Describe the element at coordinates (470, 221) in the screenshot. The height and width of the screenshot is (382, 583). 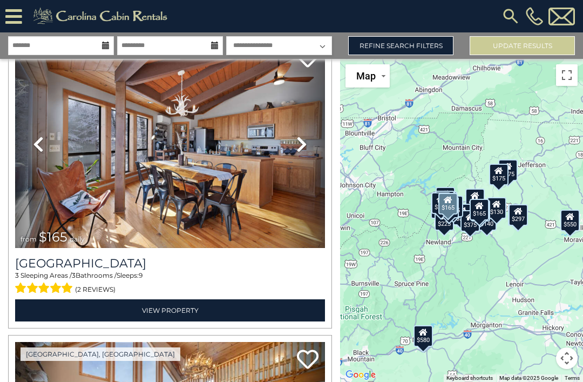
I see `div: $375` at that location.